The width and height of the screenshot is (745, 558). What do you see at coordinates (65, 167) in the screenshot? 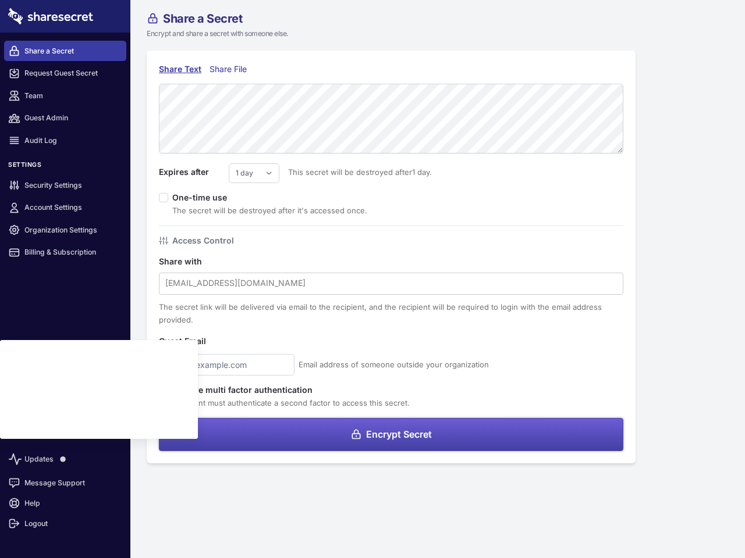
I see `h3: Settings` at bounding box center [65, 167].